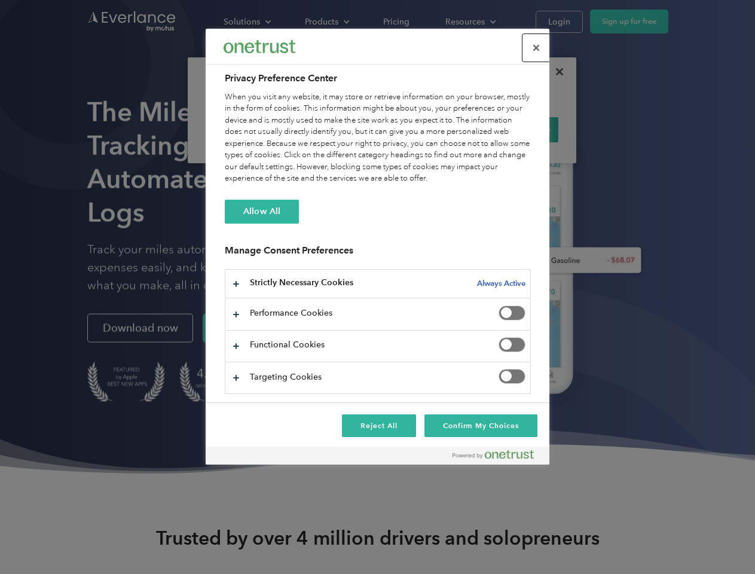 The width and height of the screenshot is (755, 574). What do you see at coordinates (378, 78) in the screenshot?
I see `h2: Privacy Preference Center` at bounding box center [378, 78].